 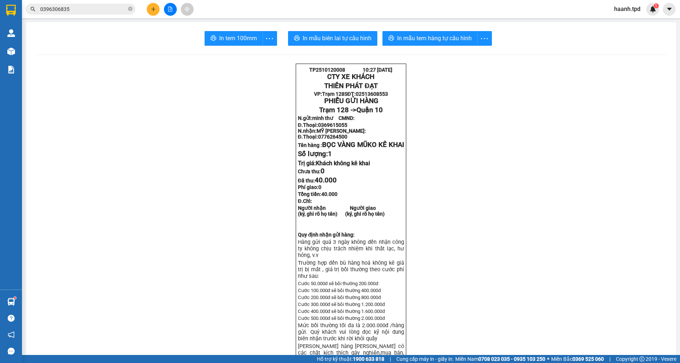 I want to click on input: Tìm tên, số ĐT hoặc mã đơn, so click(x=83, y=9).